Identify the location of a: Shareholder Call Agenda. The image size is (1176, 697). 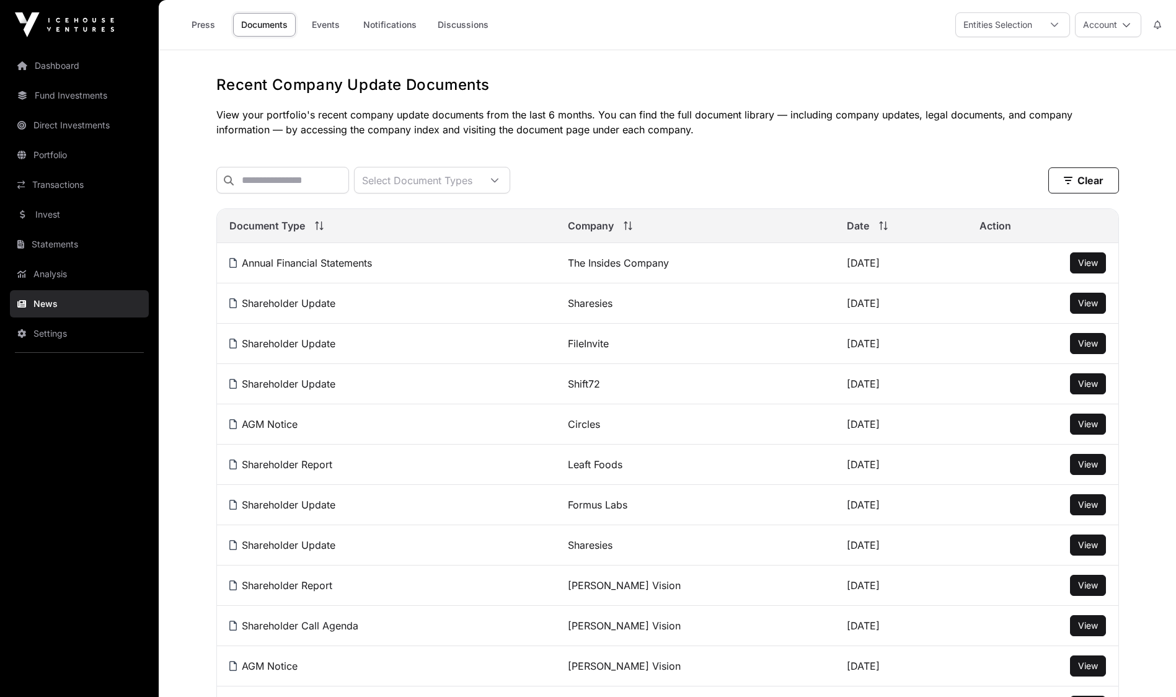
(294, 625).